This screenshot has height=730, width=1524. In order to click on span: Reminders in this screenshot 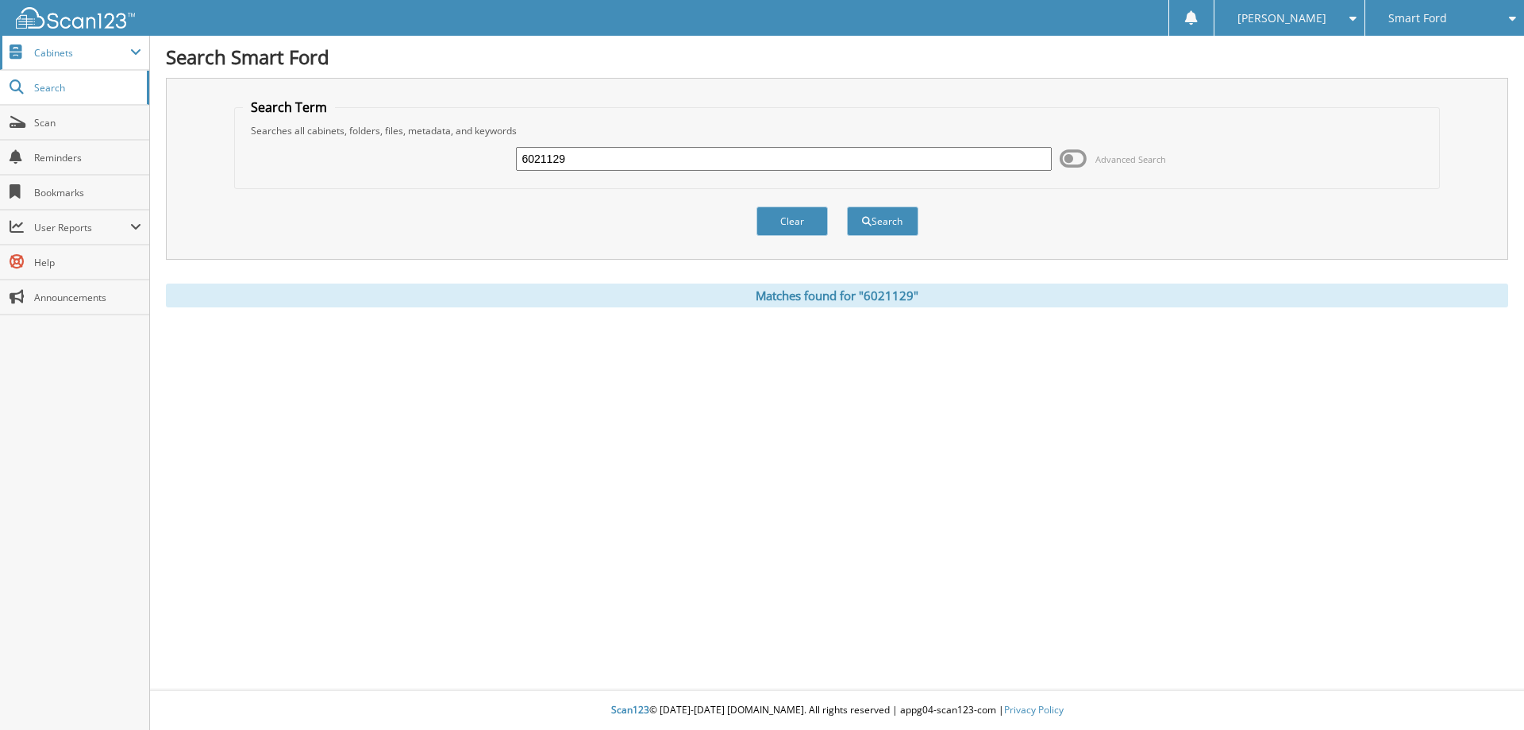, I will do `click(87, 157)`.